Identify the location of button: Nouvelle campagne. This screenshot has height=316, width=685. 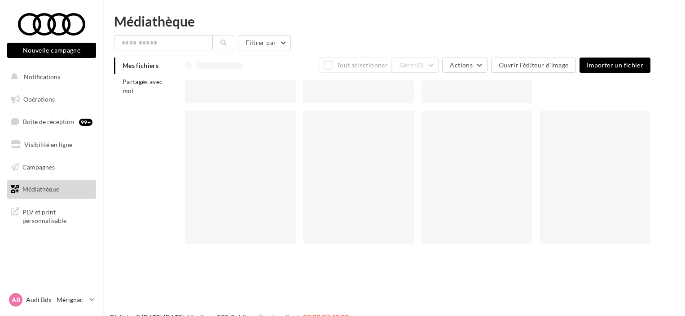
(52, 50).